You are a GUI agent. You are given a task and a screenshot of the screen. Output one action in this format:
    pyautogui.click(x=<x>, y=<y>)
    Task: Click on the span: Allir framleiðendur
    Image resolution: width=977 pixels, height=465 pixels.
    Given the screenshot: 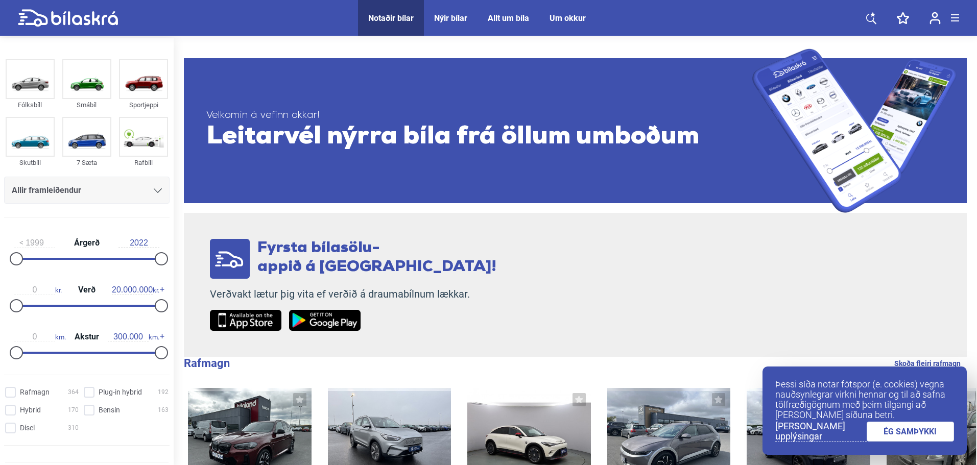 What is the action you would take?
    pyautogui.click(x=46, y=190)
    